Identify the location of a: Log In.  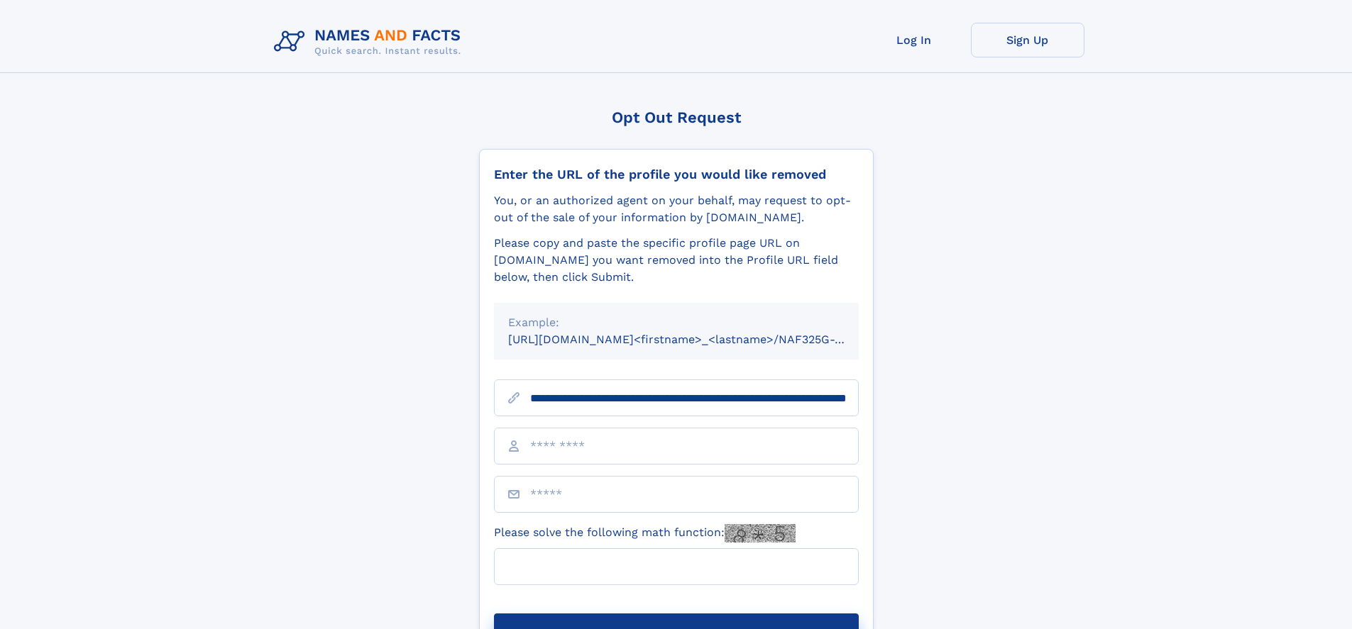
(914, 40).